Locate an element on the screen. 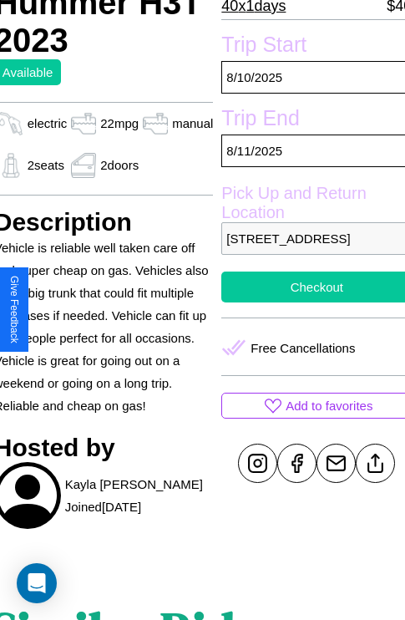  p: Add to favorites is located at coordinates (329, 405).